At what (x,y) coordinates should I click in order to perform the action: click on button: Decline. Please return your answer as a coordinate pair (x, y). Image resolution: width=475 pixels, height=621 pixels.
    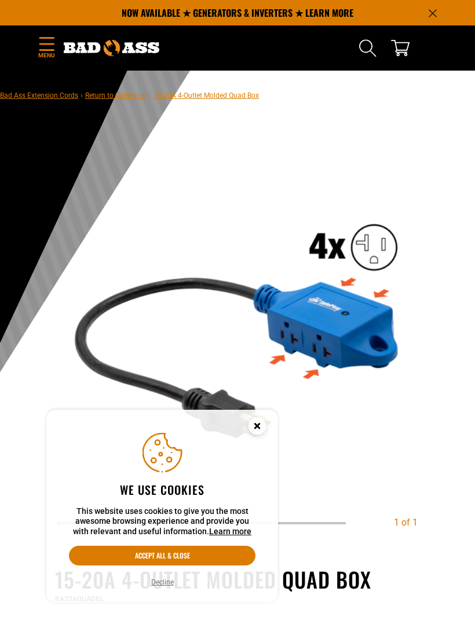
    Looking at the image, I should click on (162, 582).